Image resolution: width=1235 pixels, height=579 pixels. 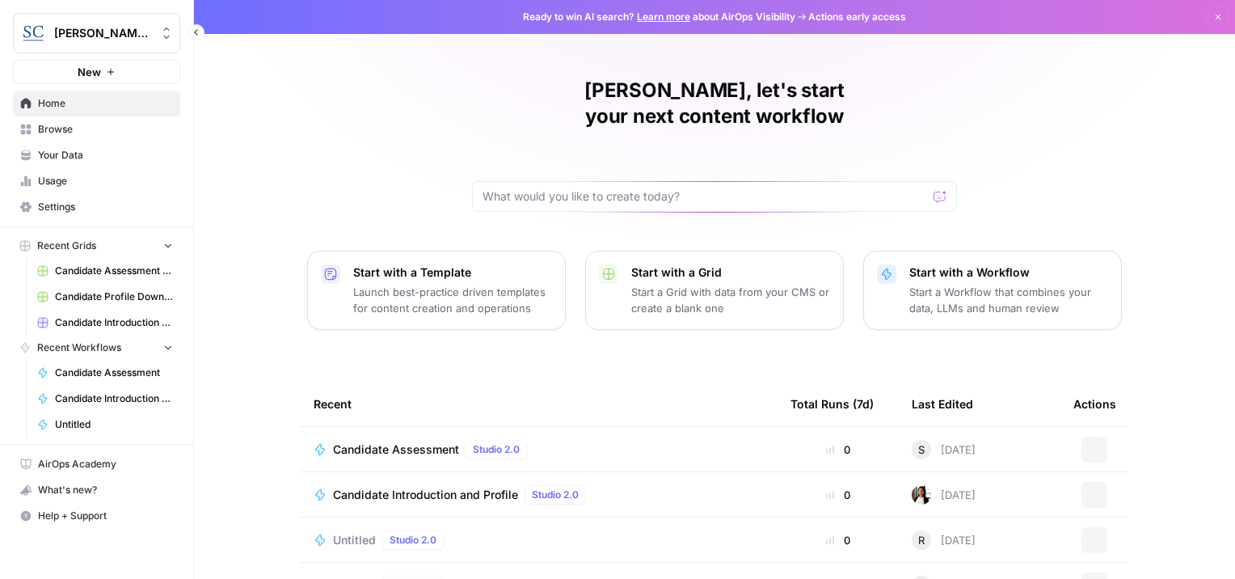 I want to click on span: Home, so click(x=105, y=103).